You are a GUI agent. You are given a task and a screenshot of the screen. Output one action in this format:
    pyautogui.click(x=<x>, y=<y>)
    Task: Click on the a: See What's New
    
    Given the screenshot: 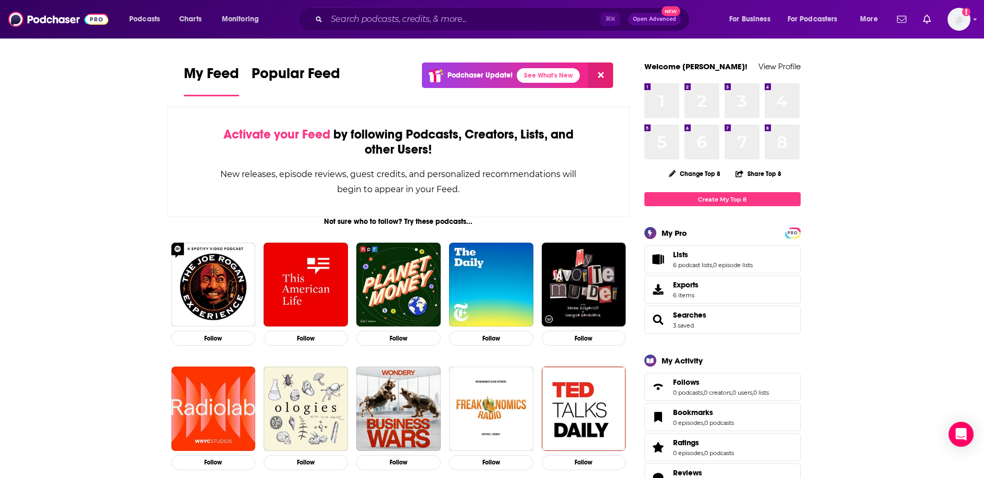 What is the action you would take?
    pyautogui.click(x=548, y=76)
    